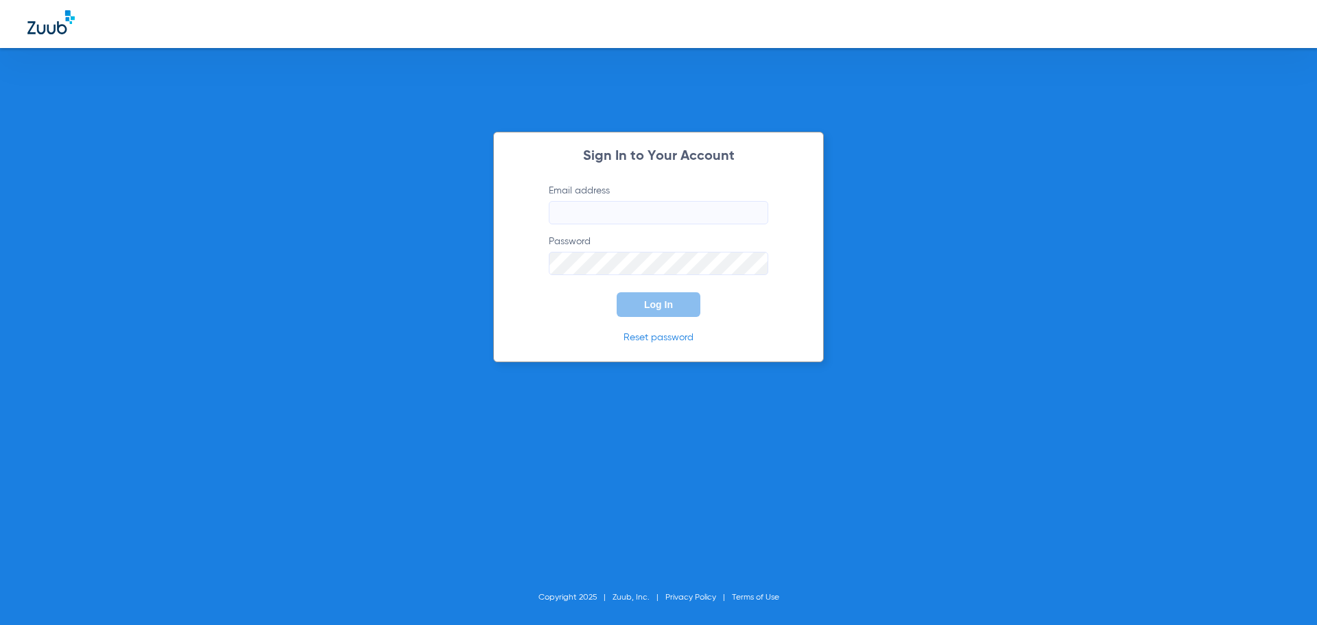 The width and height of the screenshot is (1317, 625). What do you see at coordinates (658, 213) in the screenshot?
I see `input: Email address` at bounding box center [658, 213].